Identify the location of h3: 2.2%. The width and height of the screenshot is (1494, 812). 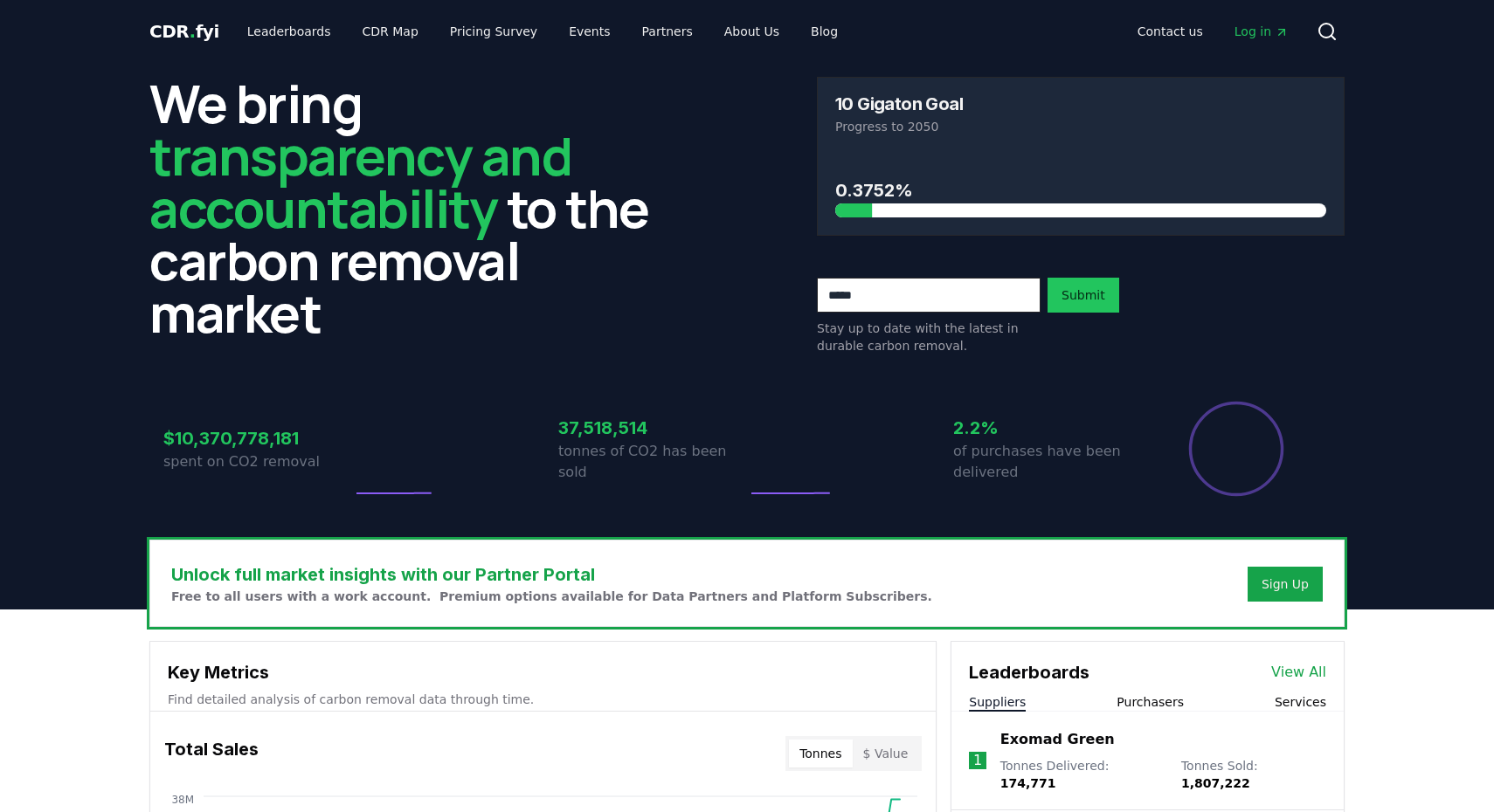
(1048, 428).